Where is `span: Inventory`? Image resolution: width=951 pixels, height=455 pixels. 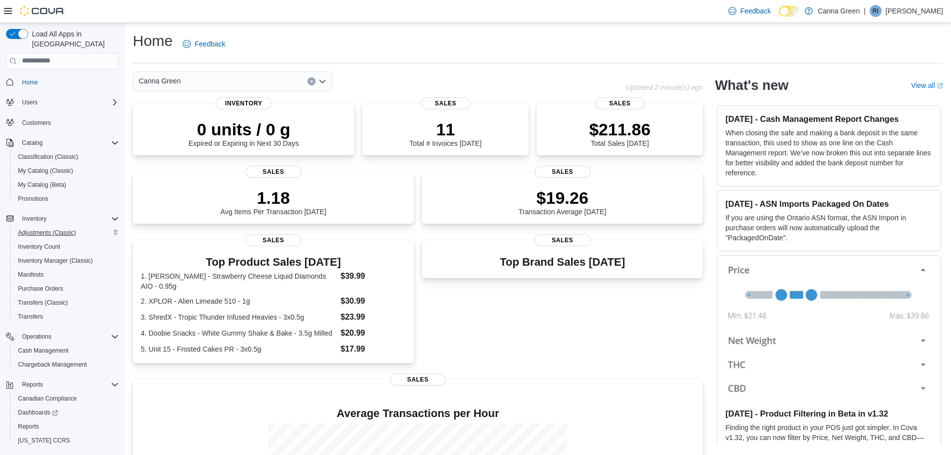
span: Inventory is located at coordinates (34, 219).